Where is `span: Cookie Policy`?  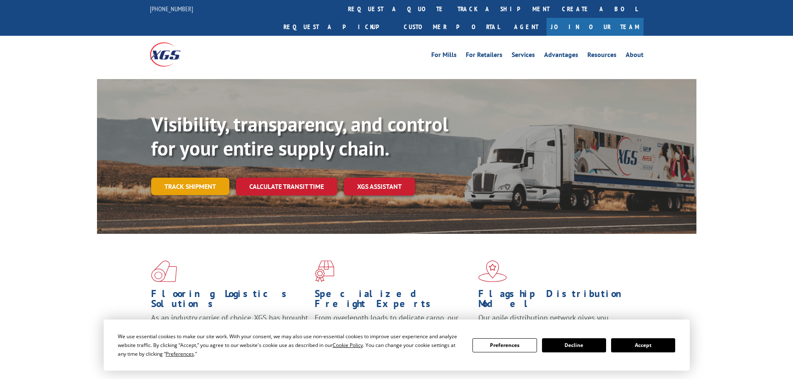 span: Cookie Policy is located at coordinates (348, 345).